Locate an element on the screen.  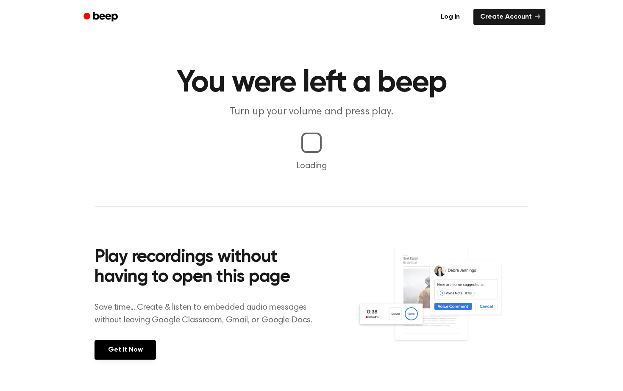
p: Loading is located at coordinates (311, 166).